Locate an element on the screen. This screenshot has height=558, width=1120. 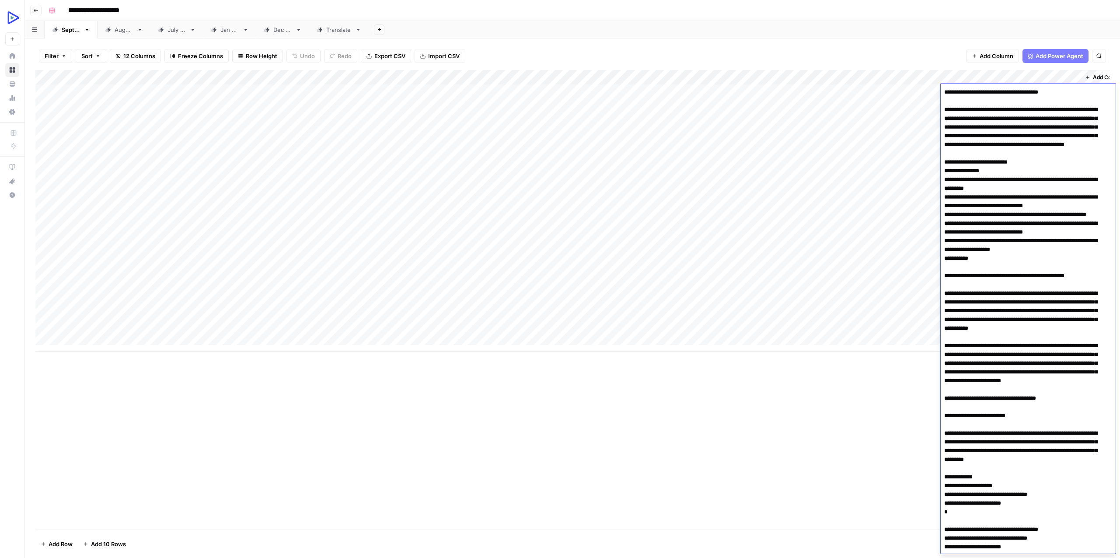
button: Import CSV is located at coordinates (440, 56).